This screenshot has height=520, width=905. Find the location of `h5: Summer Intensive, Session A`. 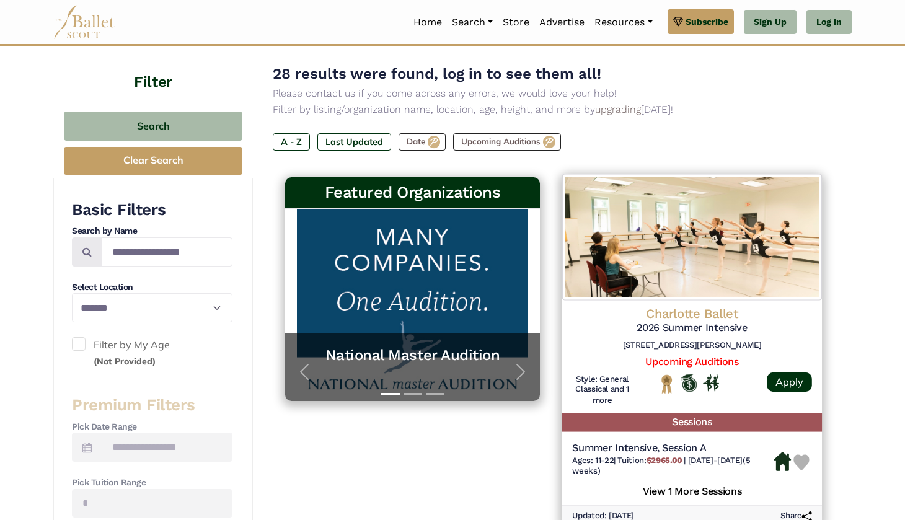

h5: Summer Intensive, Session A is located at coordinates (672, 448).